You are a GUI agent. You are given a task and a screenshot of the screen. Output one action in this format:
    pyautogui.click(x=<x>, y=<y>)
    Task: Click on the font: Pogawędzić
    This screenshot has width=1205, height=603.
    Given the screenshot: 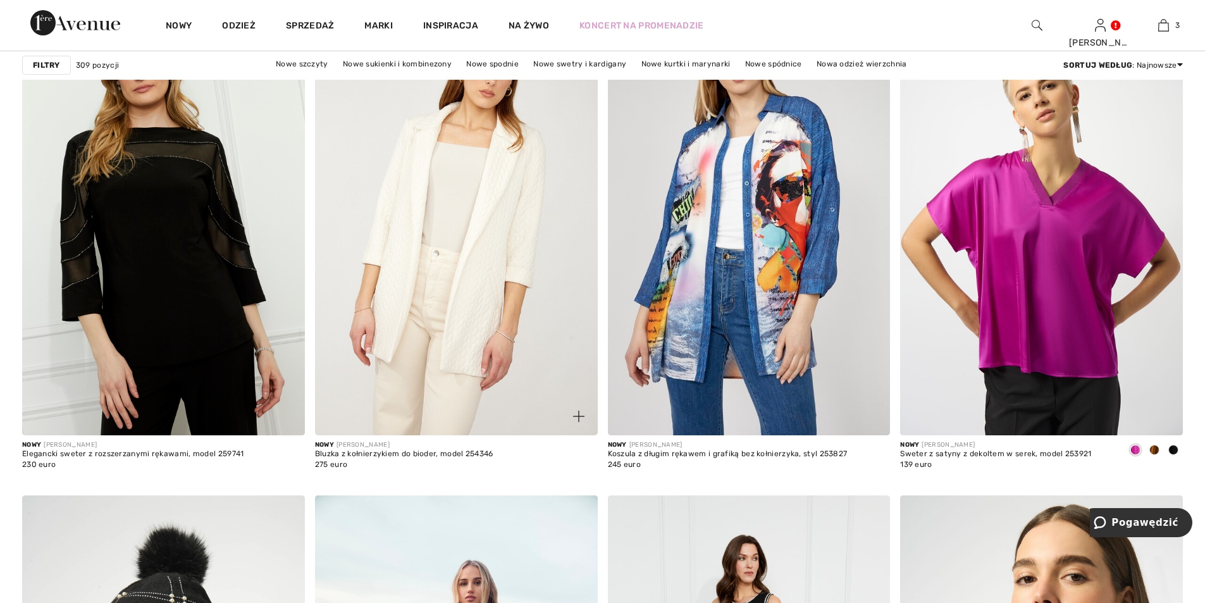 What is the action you would take?
    pyautogui.click(x=55, y=15)
    